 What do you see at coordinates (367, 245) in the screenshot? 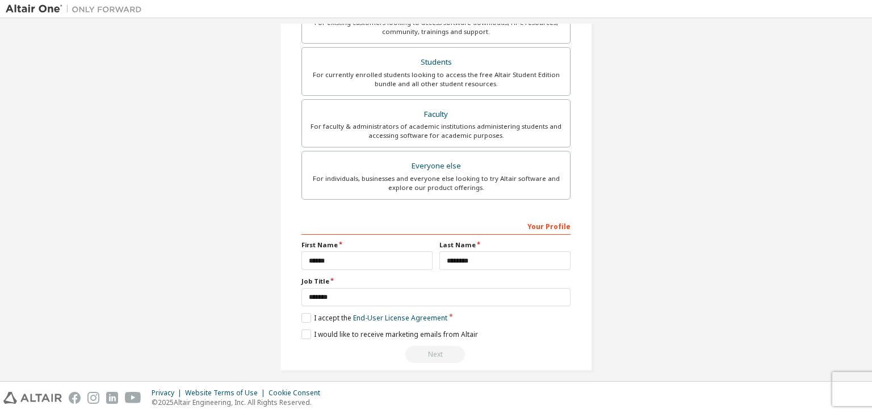
I see `label: First Name` at bounding box center [367, 245].